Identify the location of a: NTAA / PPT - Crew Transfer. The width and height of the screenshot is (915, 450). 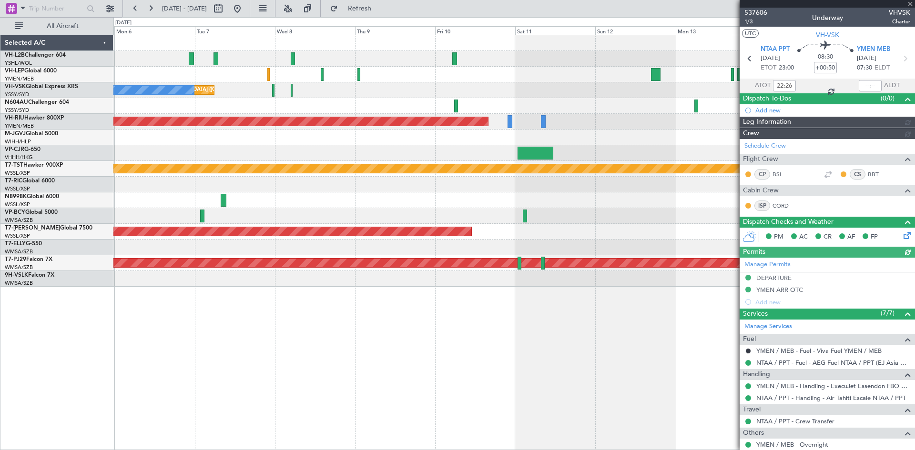
(795, 421).